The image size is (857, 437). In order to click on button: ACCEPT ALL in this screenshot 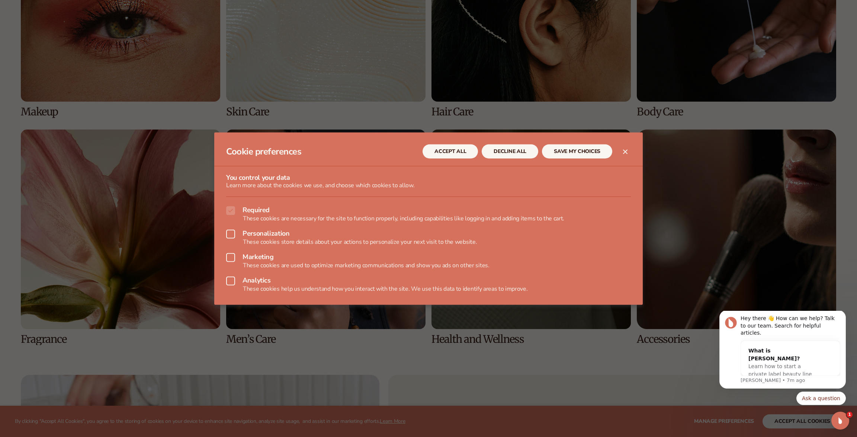, I will do `click(450, 151)`.